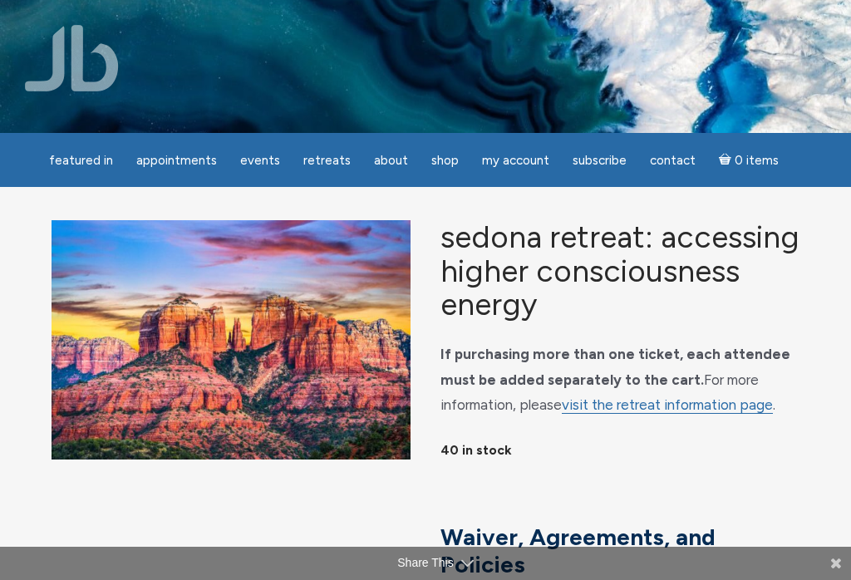  What do you see at coordinates (231, 340) in the screenshot?
I see `img: Sedona Retreat: Accessing Higher Consciousness Energy` at bounding box center [231, 340].